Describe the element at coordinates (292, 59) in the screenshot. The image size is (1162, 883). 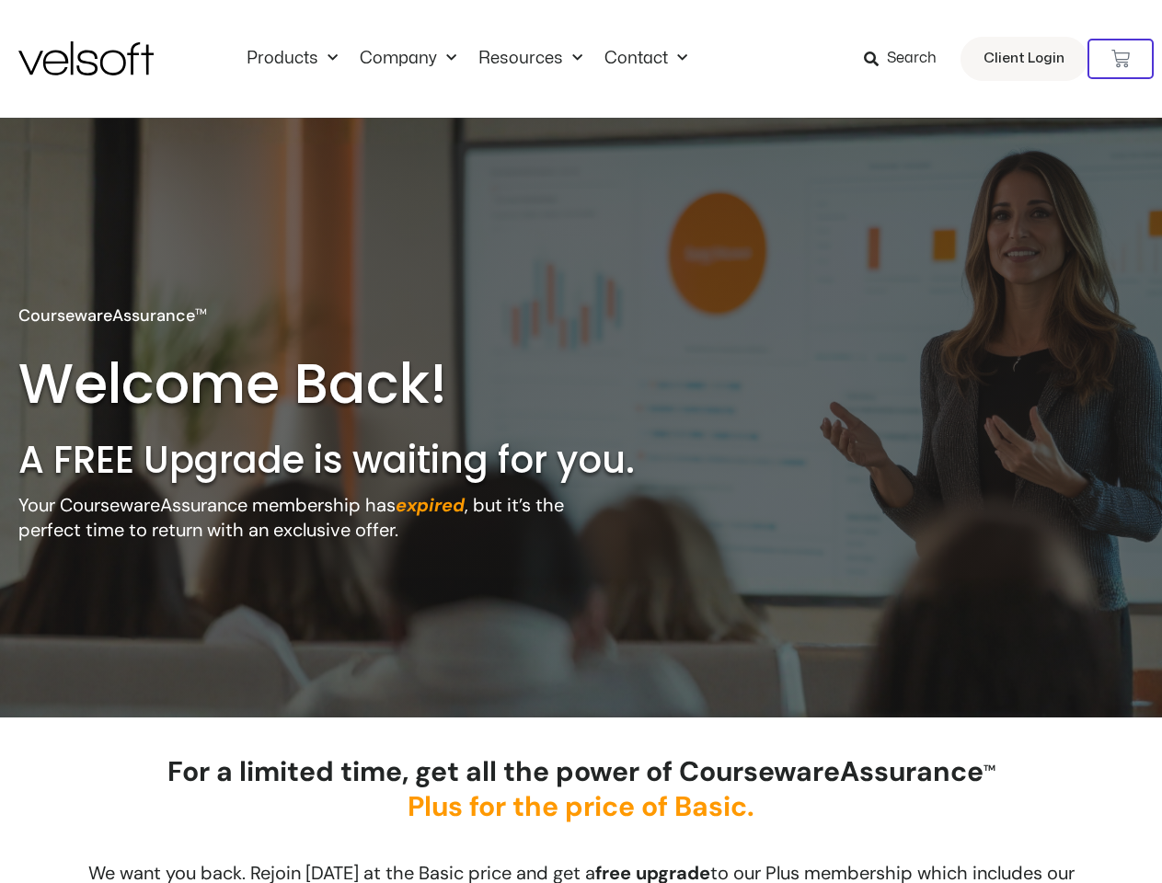
I see `a: ProductsMenu Toggle` at that location.